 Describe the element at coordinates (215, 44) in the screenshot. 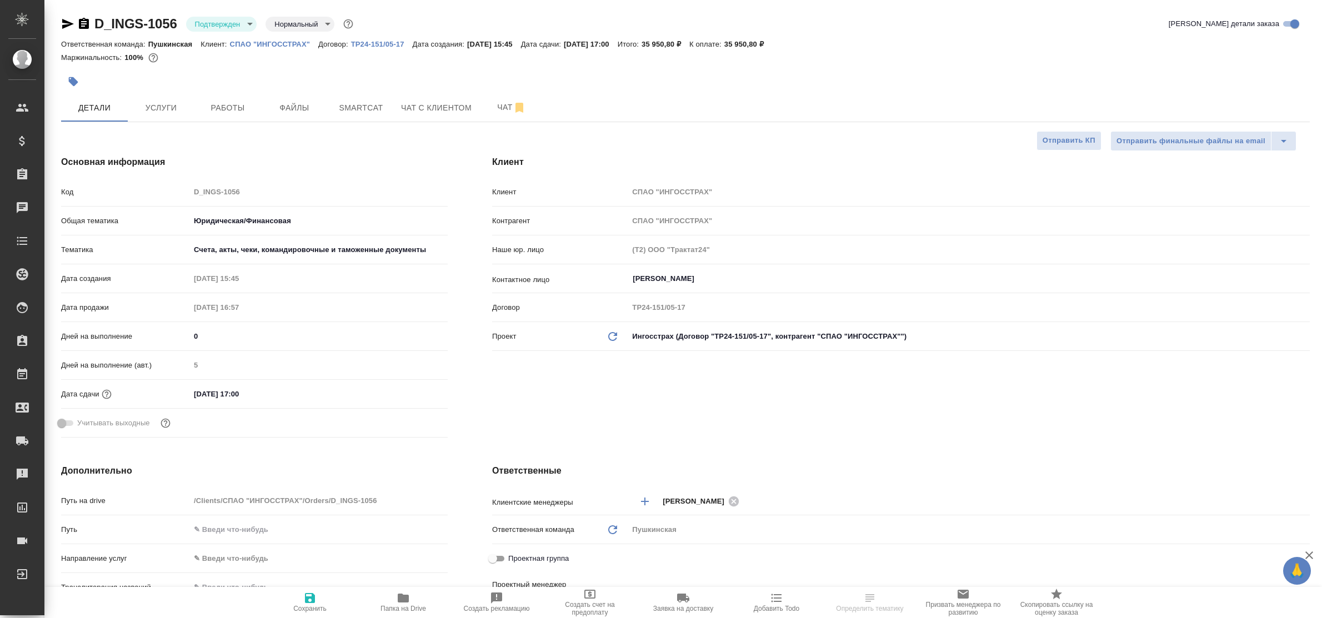

I see `p: Клиент:` at that location.